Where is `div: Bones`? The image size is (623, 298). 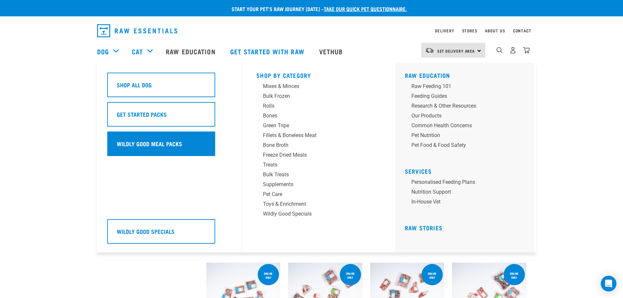 div: Bones is located at coordinates (314, 116).